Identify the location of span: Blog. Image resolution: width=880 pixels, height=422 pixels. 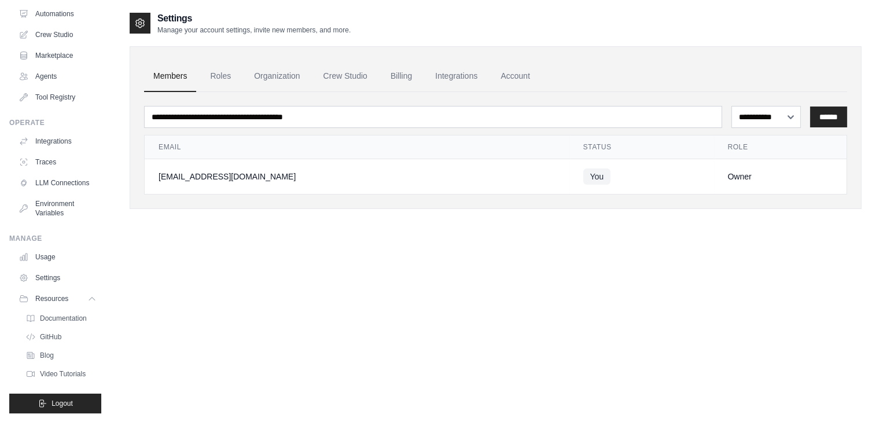
(47, 355).